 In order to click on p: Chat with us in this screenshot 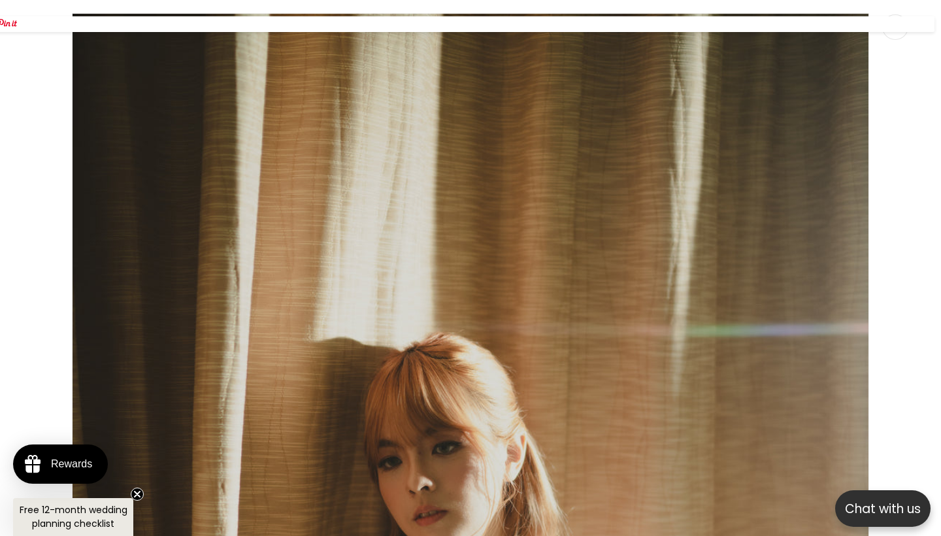, I will do `click(883, 508)`.